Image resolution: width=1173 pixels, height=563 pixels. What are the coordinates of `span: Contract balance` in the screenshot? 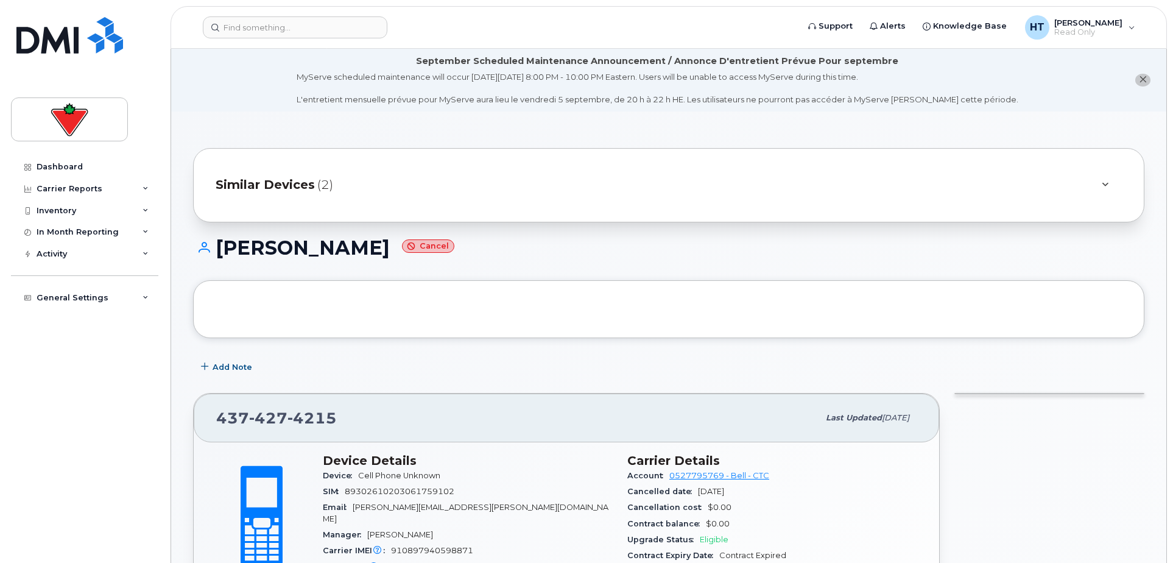 It's located at (666, 523).